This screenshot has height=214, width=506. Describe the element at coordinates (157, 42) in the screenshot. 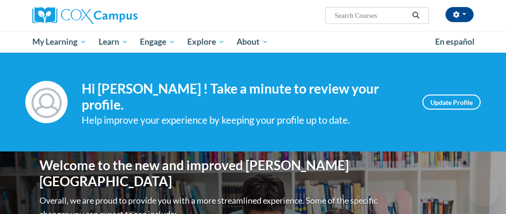

I see `a: Engage` at that location.